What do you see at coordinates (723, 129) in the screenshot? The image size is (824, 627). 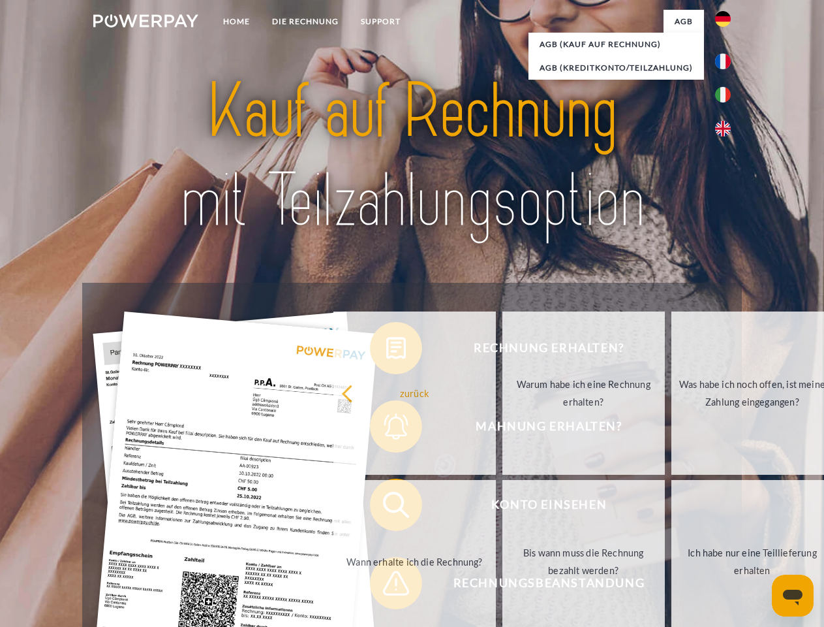 I see `img: en` at bounding box center [723, 129].